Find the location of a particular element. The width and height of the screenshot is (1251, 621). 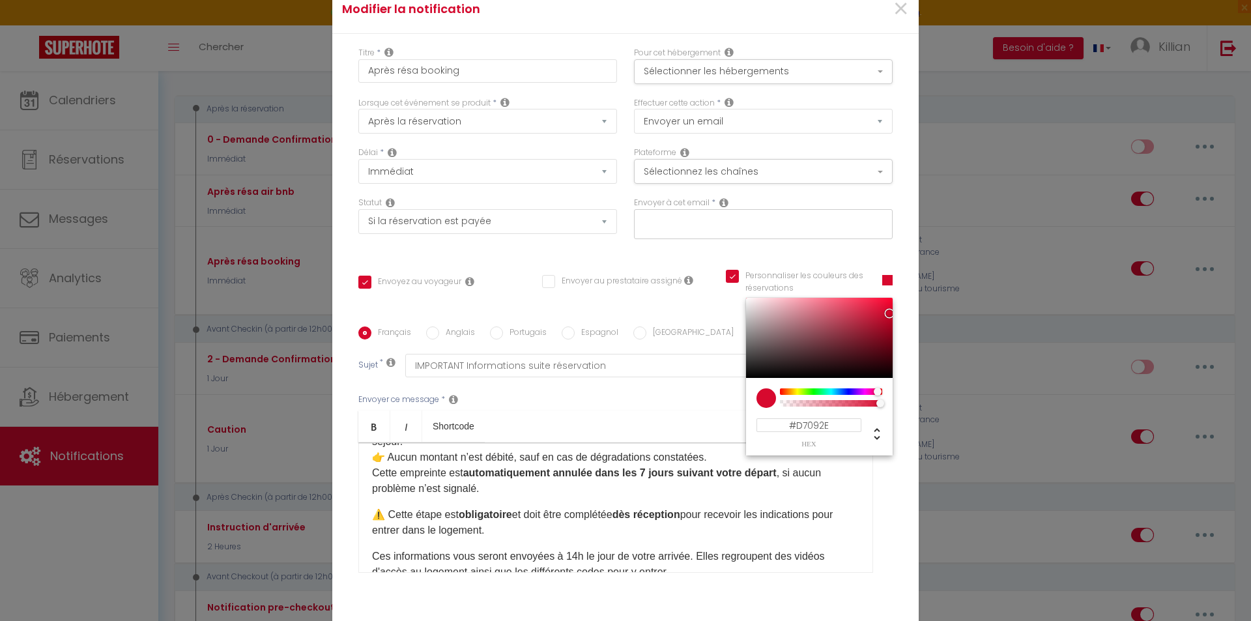

i: Message is located at coordinates (454, 400).